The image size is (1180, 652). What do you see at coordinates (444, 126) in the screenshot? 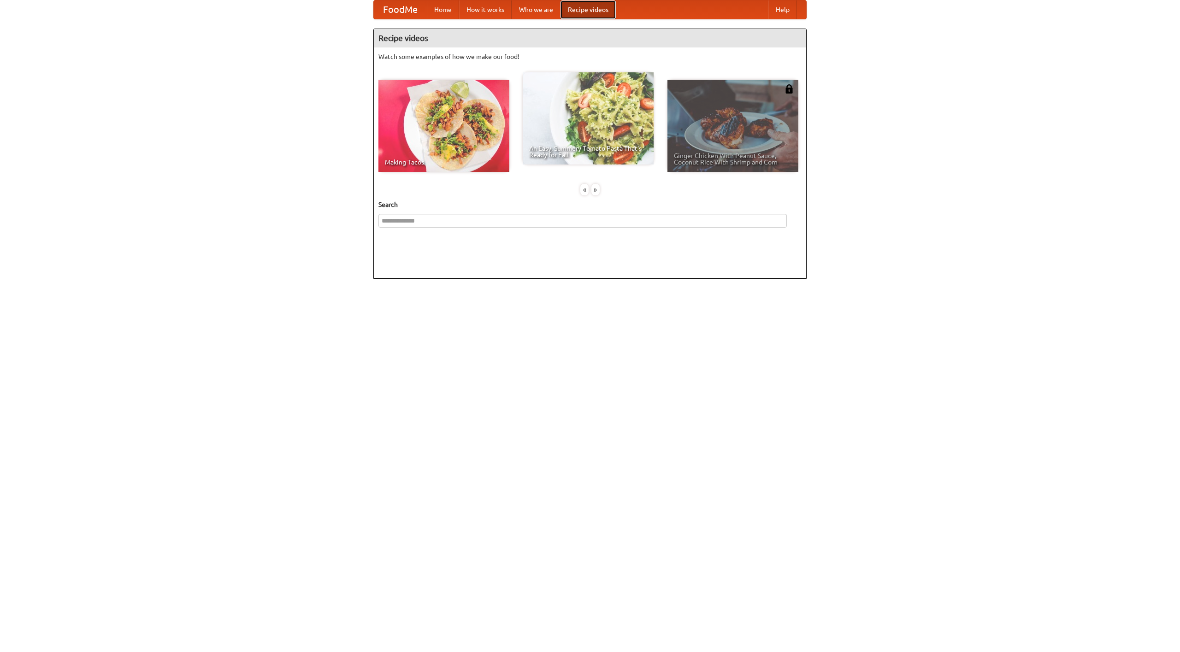
I see `a: Making Tacos` at bounding box center [444, 126].